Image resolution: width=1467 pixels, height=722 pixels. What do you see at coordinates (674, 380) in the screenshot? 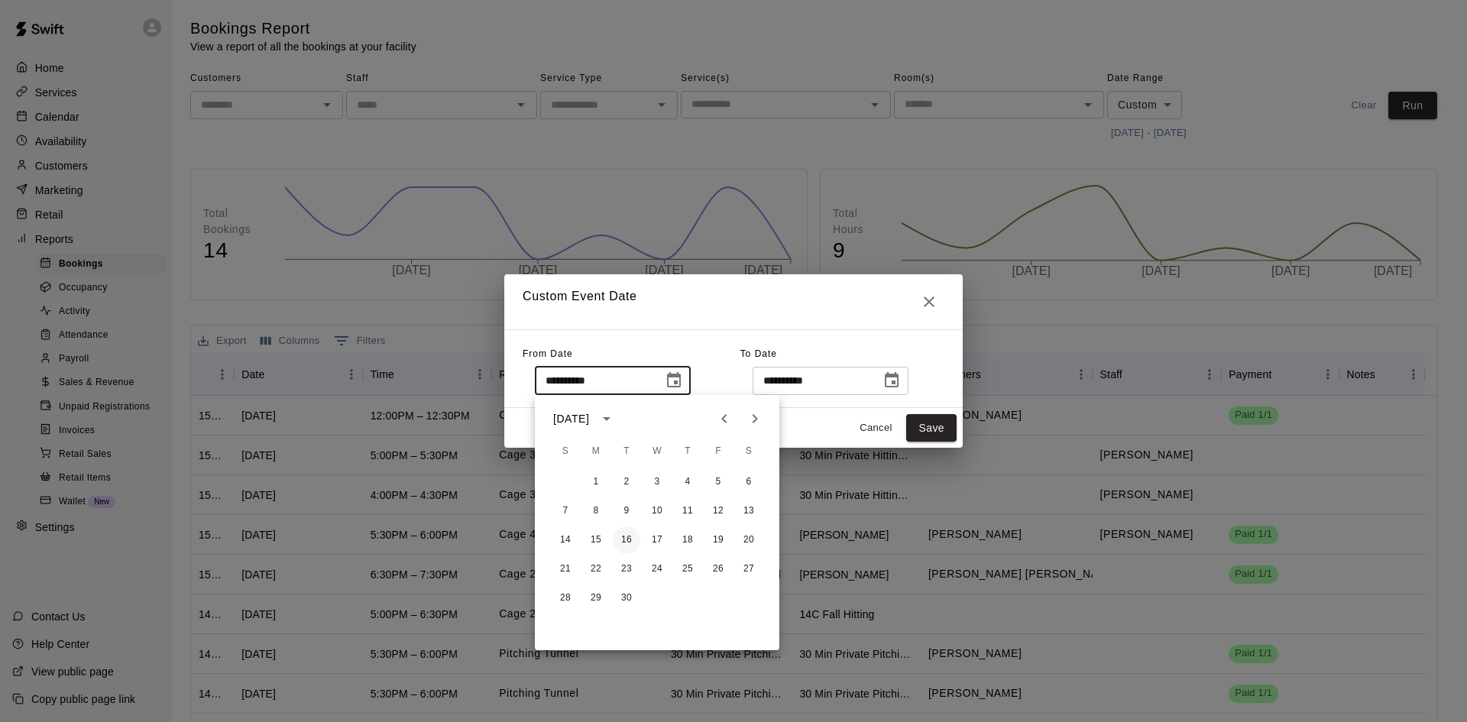
I see `button: Choose date, selected date is Oct 6, 2025` at bounding box center [674, 380].